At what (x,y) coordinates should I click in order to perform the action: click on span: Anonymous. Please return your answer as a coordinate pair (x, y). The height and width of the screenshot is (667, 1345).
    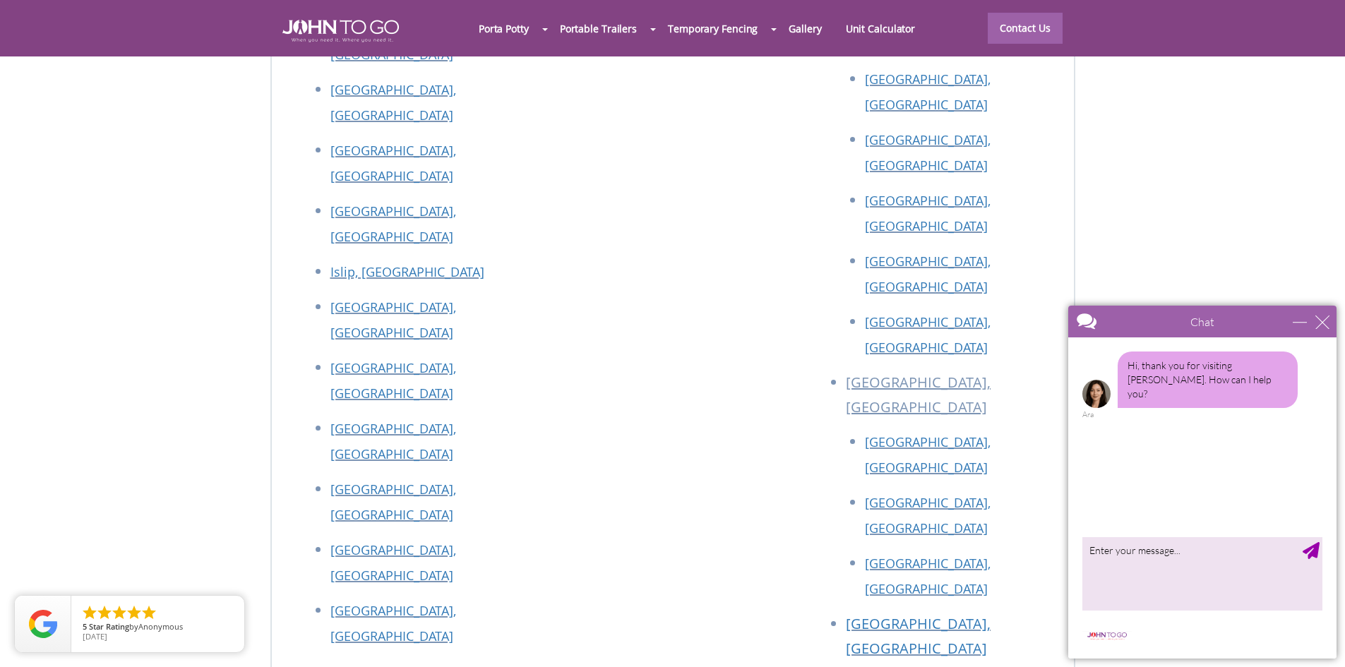
    Looking at the image, I should click on (160, 626).